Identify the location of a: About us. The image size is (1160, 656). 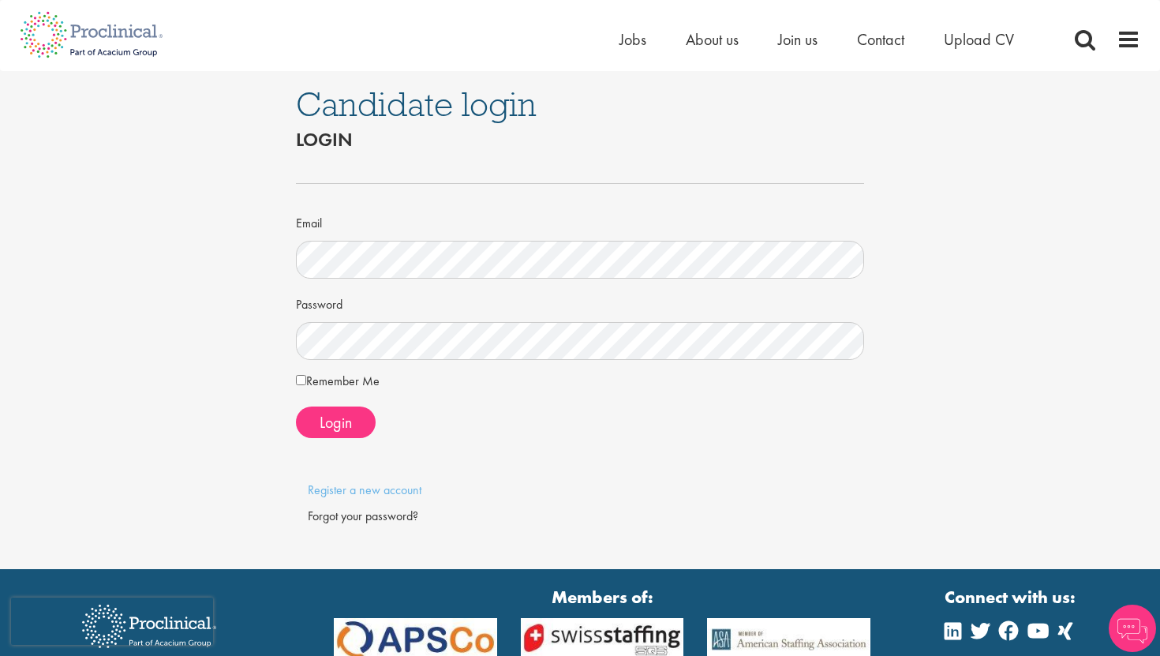
(712, 39).